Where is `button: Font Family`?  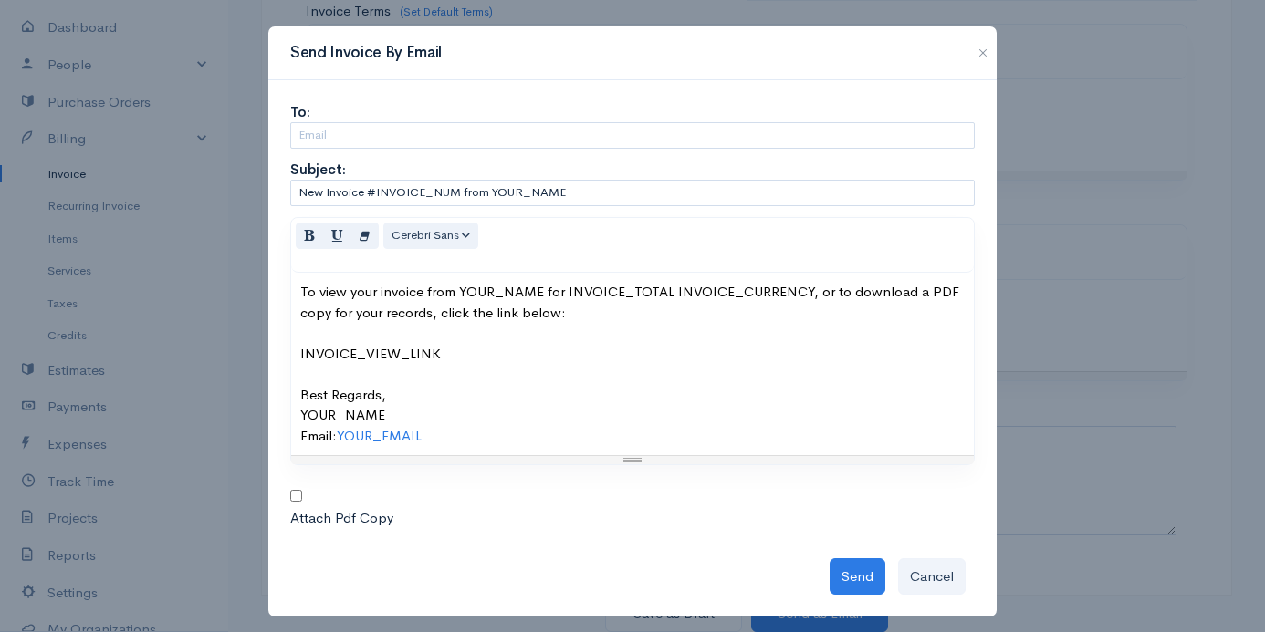 button: Font Family is located at coordinates (431, 235).